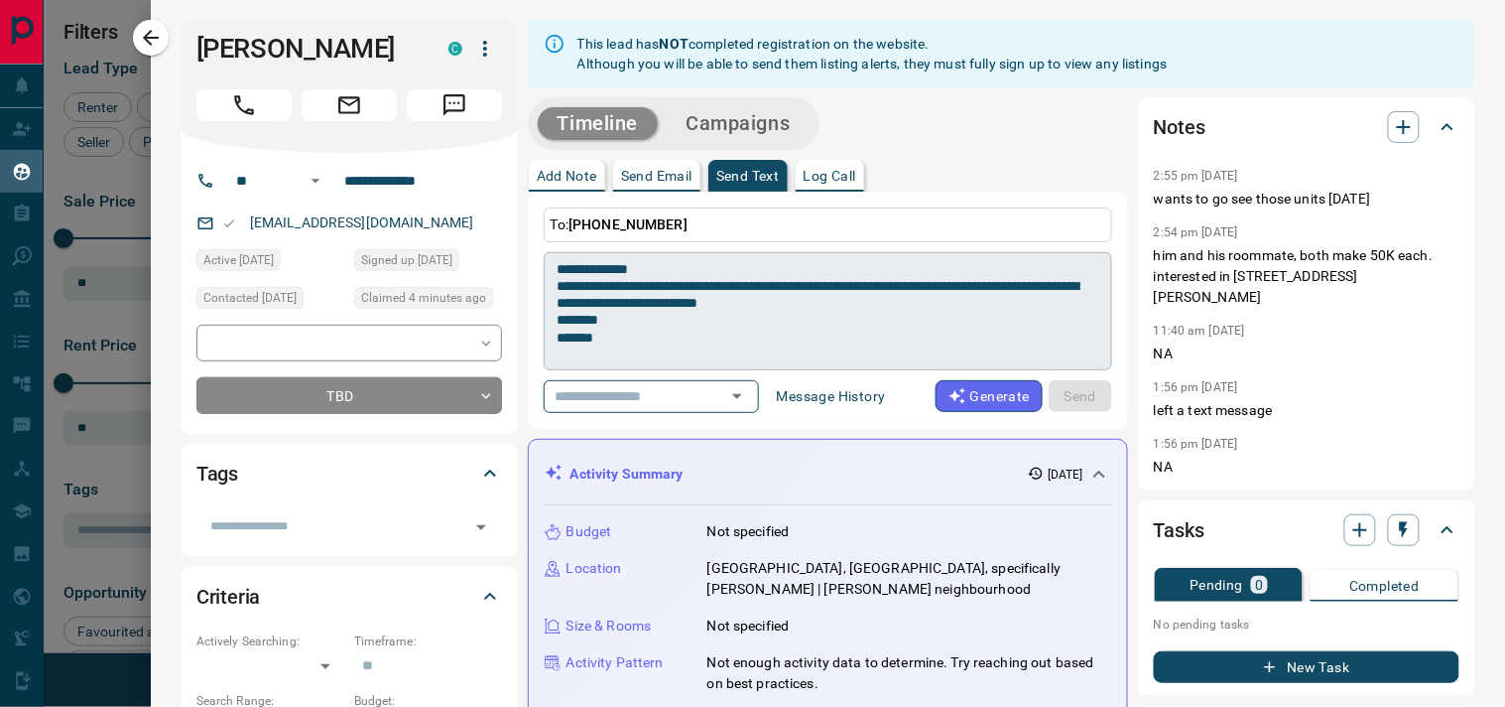 The image size is (1505, 707). I want to click on div: Tasks, so click(1307, 530).